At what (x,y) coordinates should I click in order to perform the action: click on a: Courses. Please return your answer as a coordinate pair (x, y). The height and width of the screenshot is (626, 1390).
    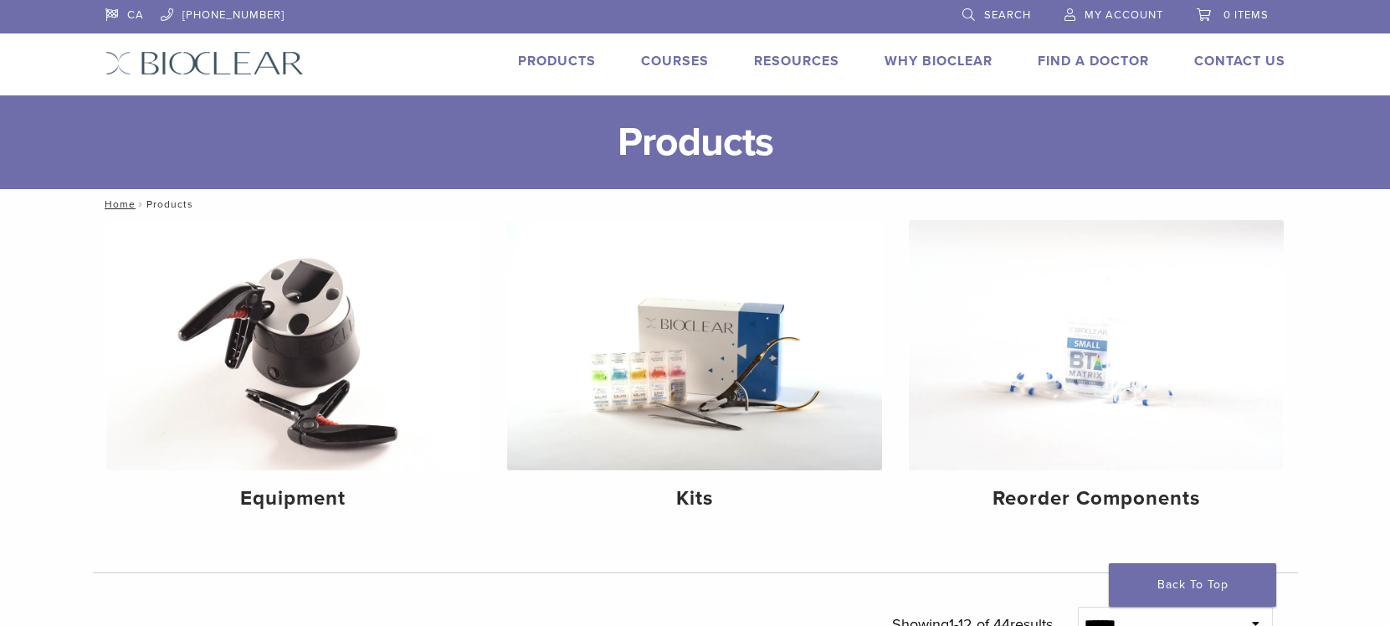
    Looking at the image, I should click on (674, 61).